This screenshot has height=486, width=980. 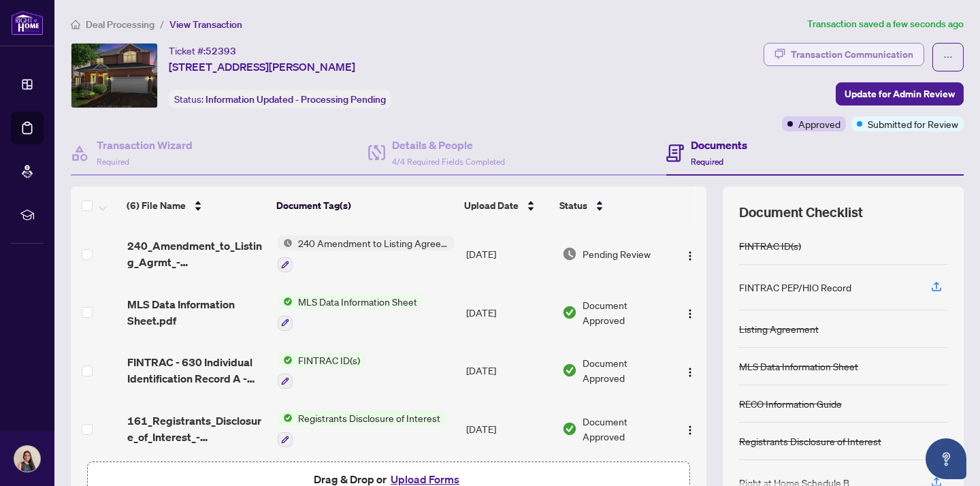 I want to click on button: Status Icon240 Amendment to Listing Agreement - Authority to Offer for Sale Price Change/Extensio..., so click(x=365, y=254).